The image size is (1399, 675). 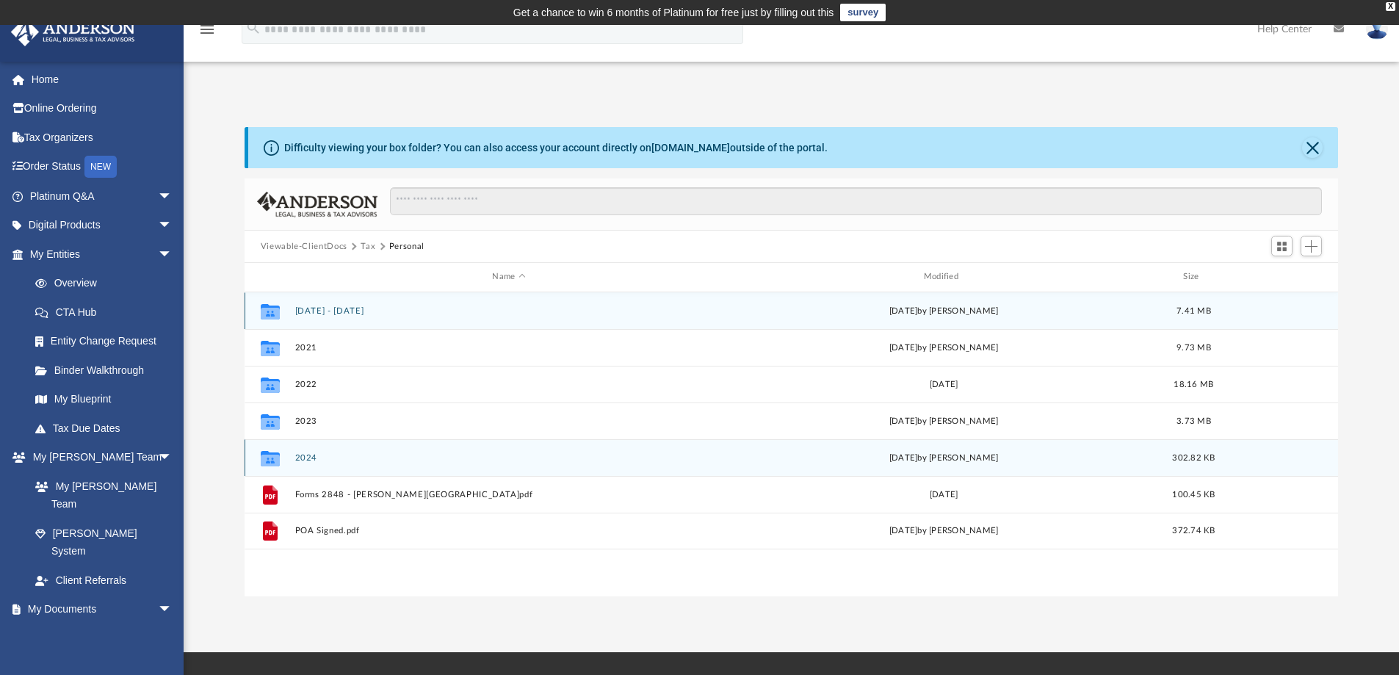 I want to click on button: Close, so click(x=1312, y=148).